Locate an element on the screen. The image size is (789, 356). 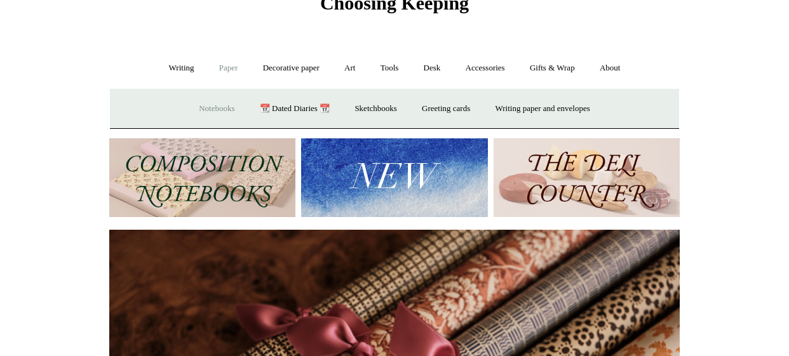
img: New.jpg__PID:f73bdf93-380a-4a35-bcfe-7823039498e1 is located at coordinates (394, 178).